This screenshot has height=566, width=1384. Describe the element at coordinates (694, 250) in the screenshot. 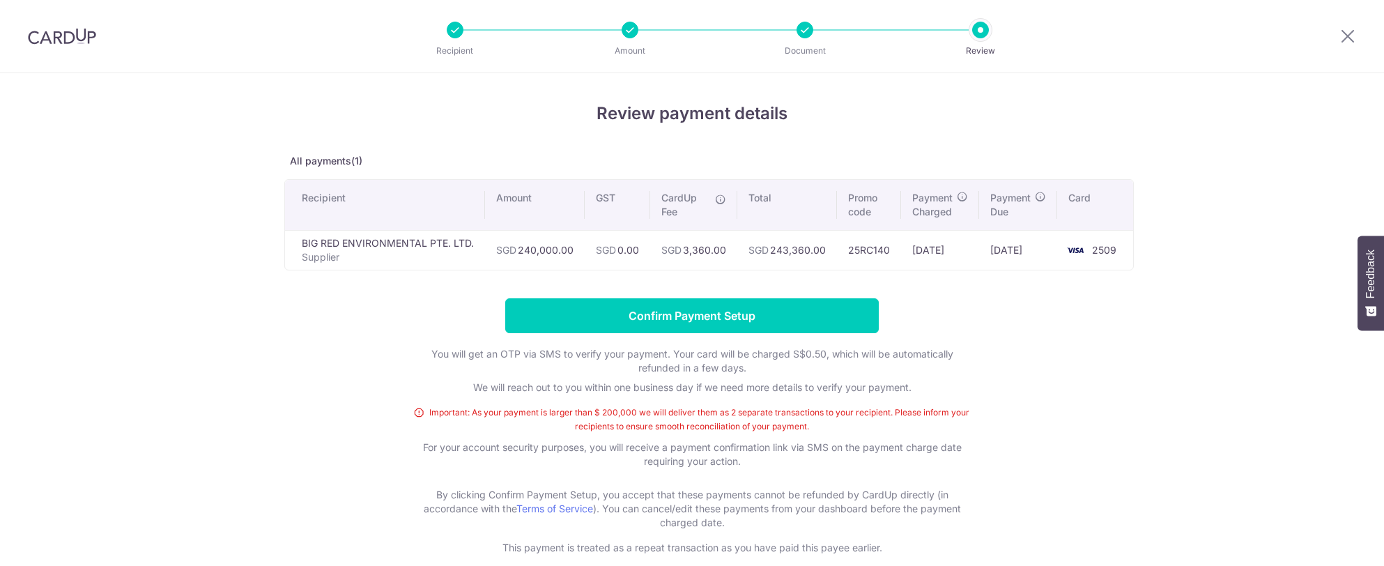

I see `td: 3,360.00` at that location.